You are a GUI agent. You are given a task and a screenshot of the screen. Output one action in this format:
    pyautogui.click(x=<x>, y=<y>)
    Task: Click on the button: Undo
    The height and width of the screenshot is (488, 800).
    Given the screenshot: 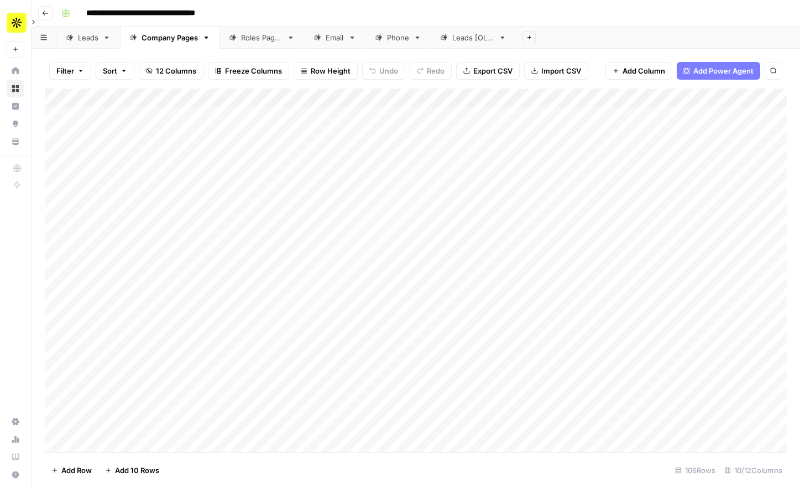 What is the action you would take?
    pyautogui.click(x=384, y=71)
    